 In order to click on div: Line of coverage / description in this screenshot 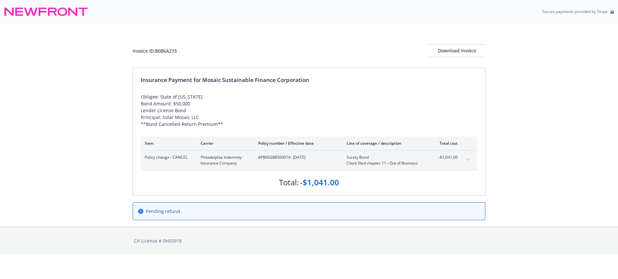, I will do `click(385, 143)`.